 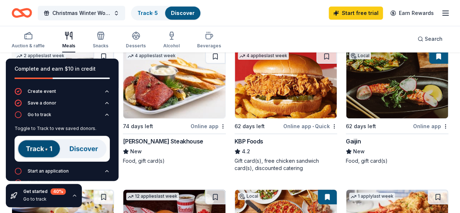 I want to click on img: Image for Perry's Steakhouse, so click(x=174, y=84).